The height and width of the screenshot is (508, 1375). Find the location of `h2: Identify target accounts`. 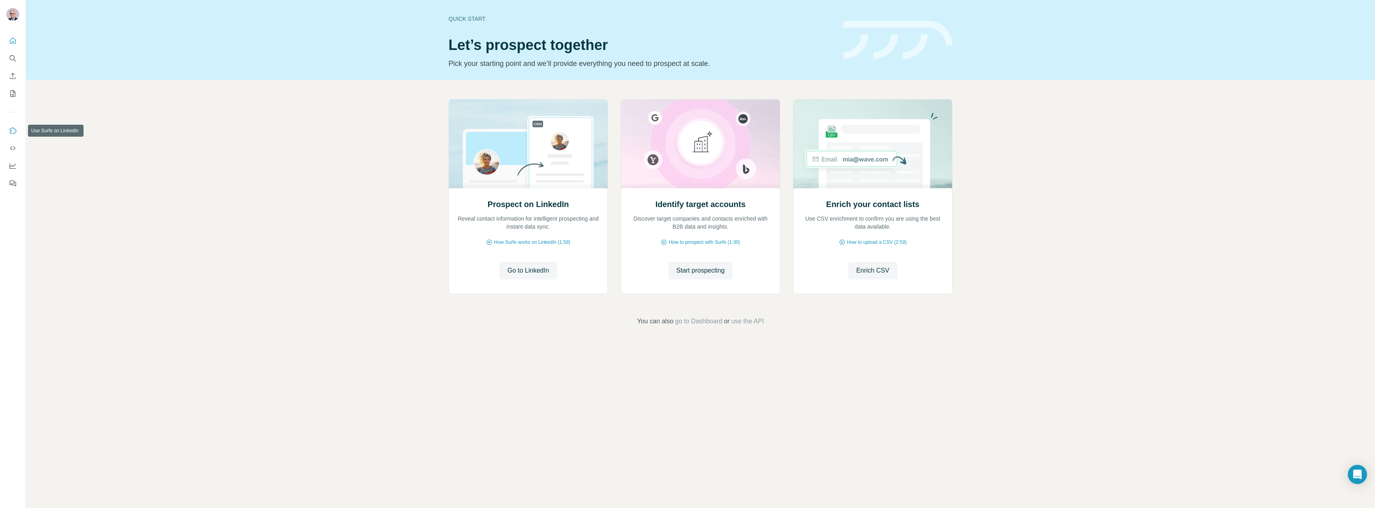

h2: Identify target accounts is located at coordinates (701, 204).